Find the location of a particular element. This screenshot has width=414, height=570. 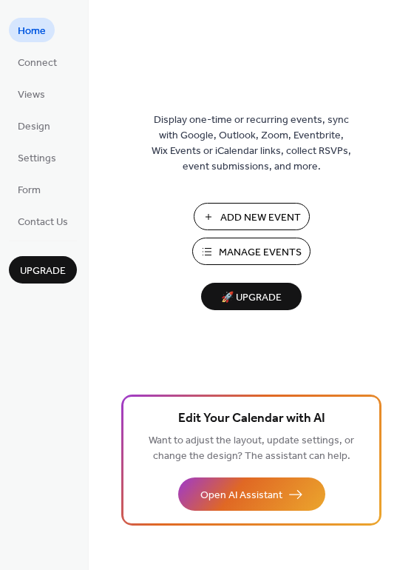

a: Home is located at coordinates (32, 30).